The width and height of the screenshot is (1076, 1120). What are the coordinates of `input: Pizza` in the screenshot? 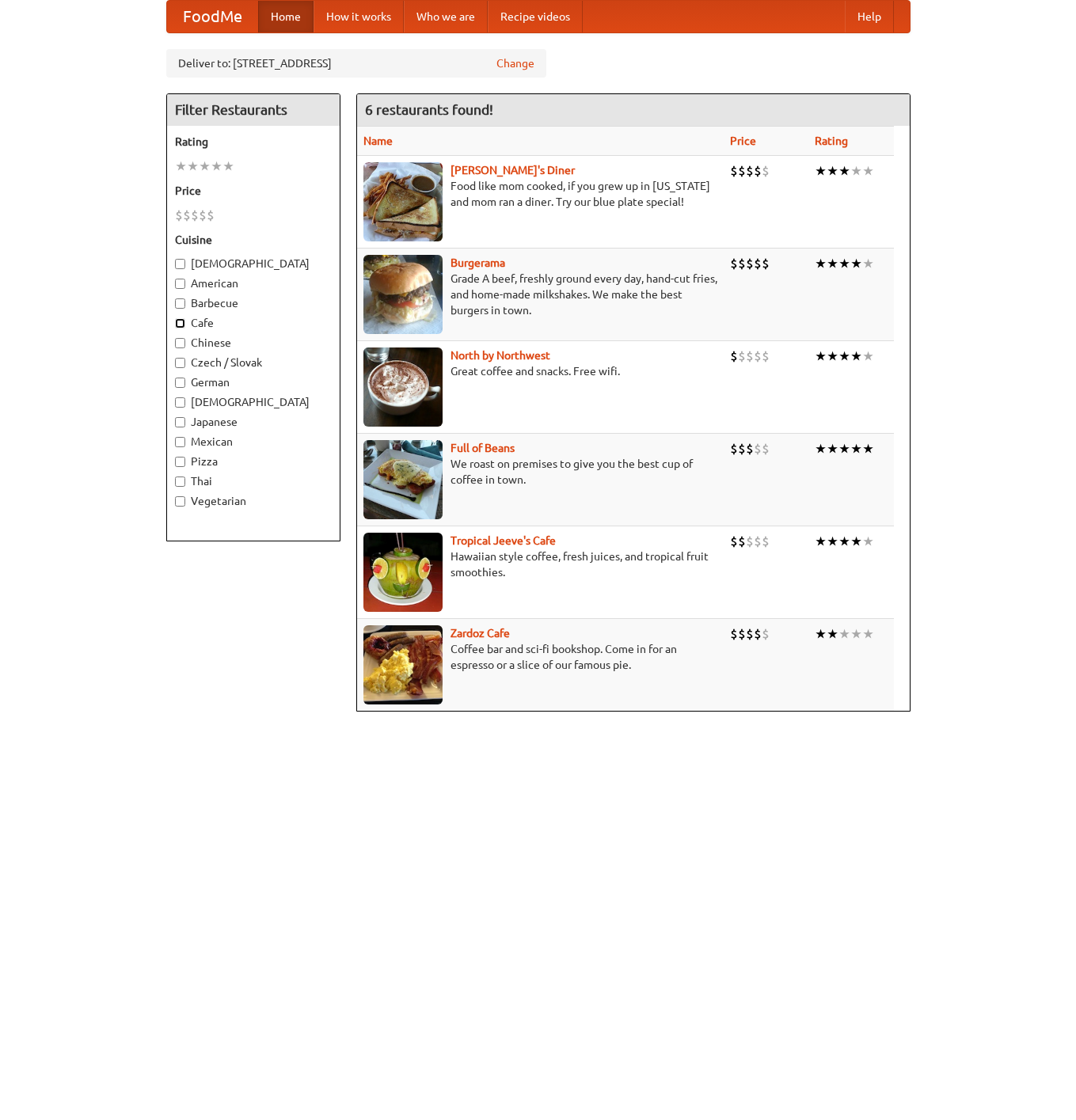 It's located at (179, 462).